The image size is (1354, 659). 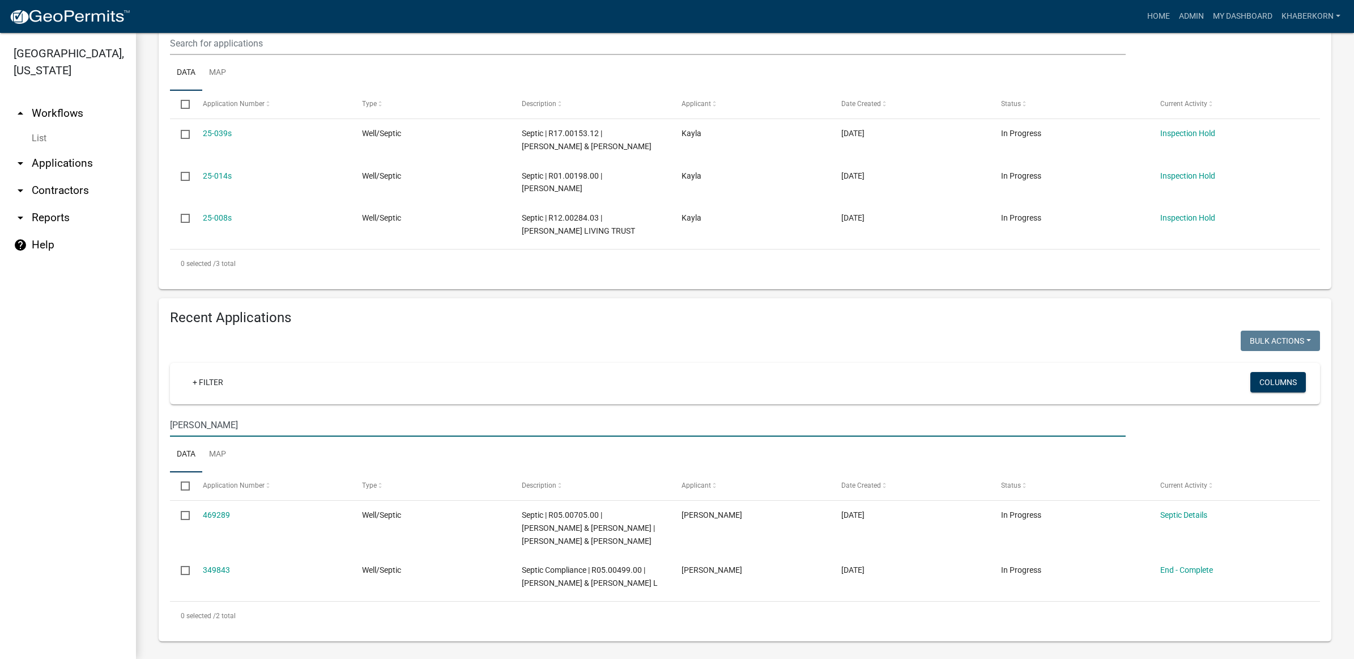 I want to click on span: 05/01/2025, so click(x=853, y=218).